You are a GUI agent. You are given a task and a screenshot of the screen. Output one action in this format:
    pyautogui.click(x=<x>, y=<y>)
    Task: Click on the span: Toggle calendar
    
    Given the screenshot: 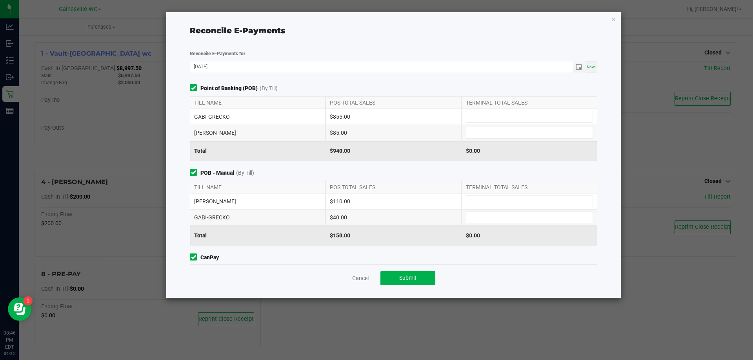 What is the action you would take?
    pyautogui.click(x=579, y=67)
    